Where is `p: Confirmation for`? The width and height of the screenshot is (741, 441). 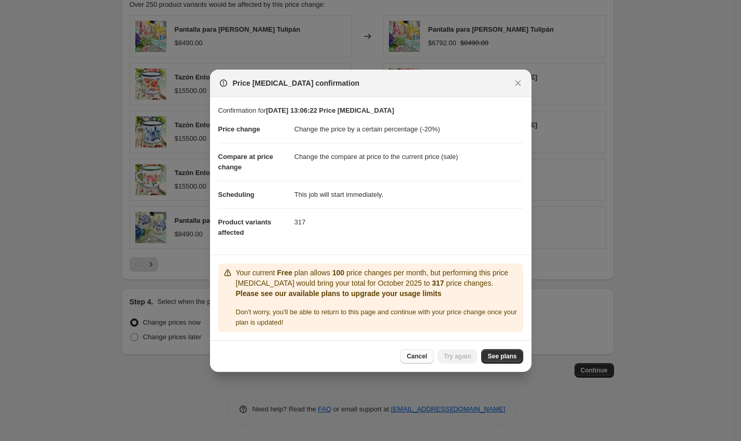 p: Confirmation for is located at coordinates (371, 111).